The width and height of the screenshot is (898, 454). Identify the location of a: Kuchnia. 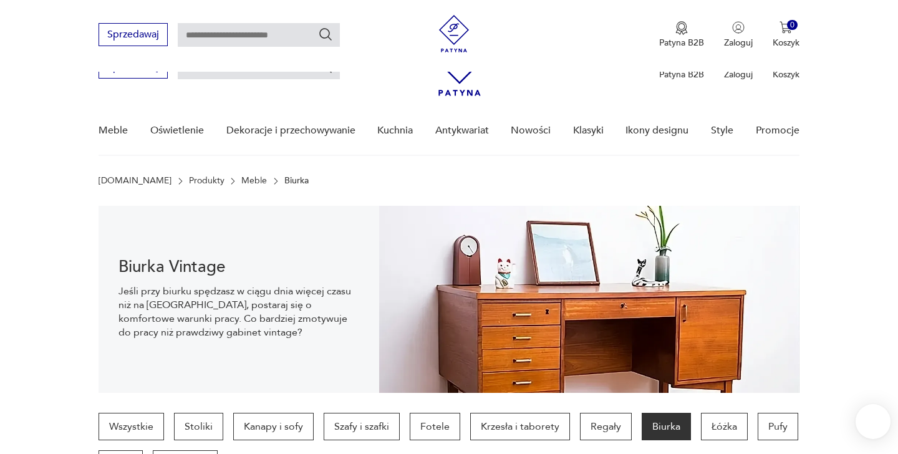
(395, 130).